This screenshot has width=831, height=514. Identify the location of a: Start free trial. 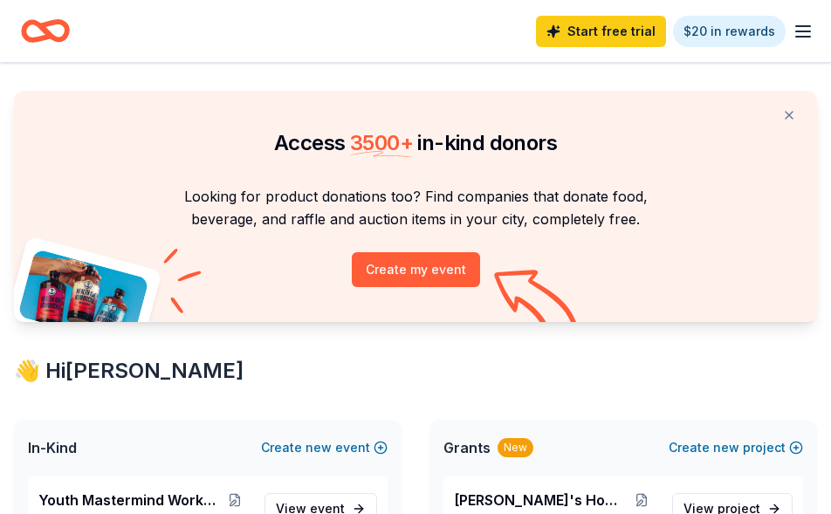
(601, 31).